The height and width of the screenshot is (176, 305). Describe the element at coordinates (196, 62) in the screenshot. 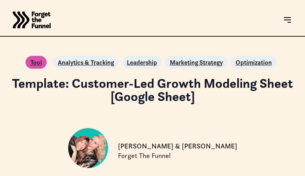

I see `a: Marketing Strategy` at that location.